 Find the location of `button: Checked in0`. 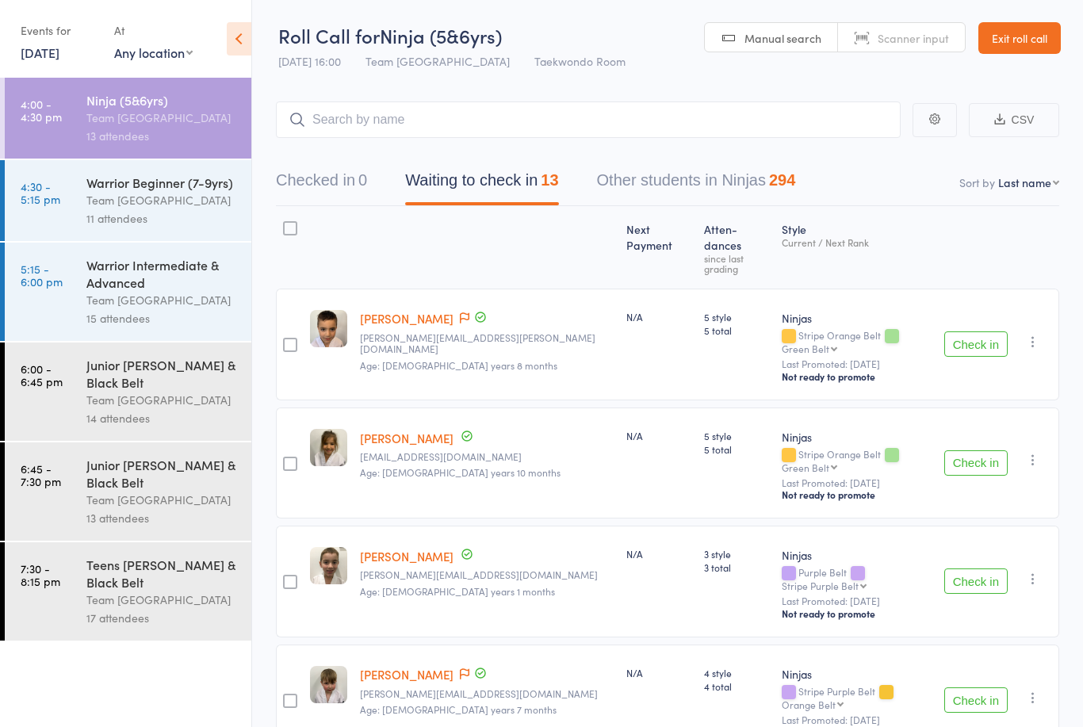

button: Checked in0 is located at coordinates (321, 184).